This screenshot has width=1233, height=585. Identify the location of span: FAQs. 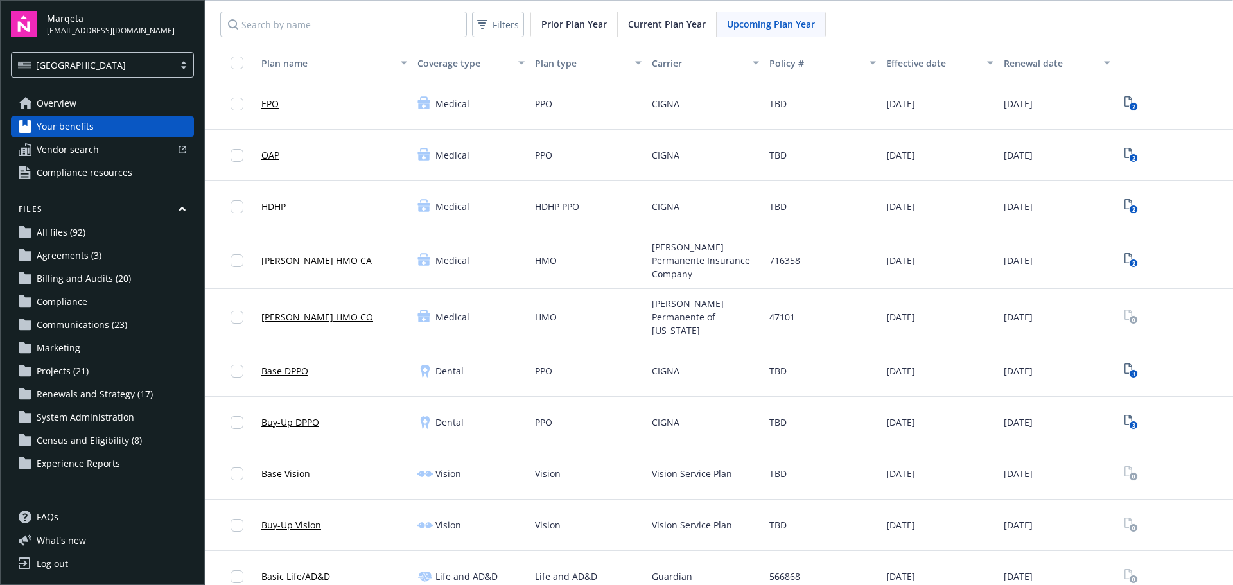
(48, 517).